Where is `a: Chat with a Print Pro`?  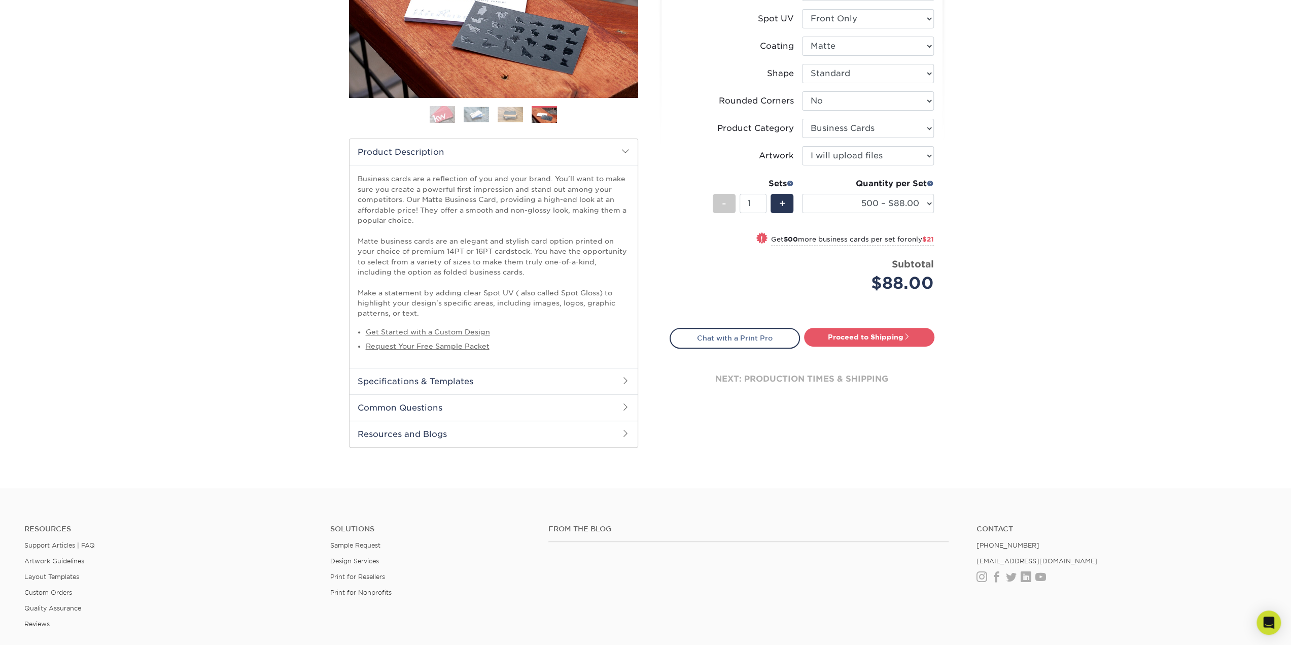 a: Chat with a Print Pro is located at coordinates (735, 338).